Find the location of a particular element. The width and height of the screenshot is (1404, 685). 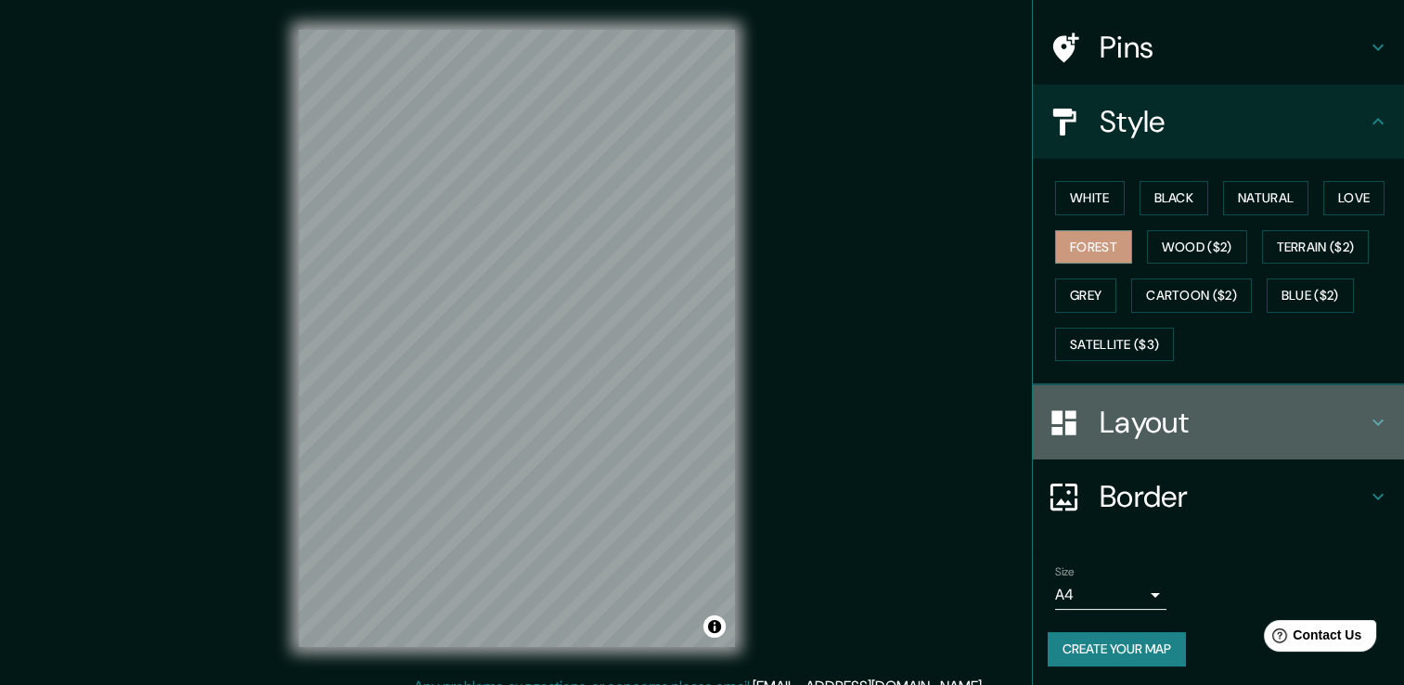

button: Toggle attribution is located at coordinates (714, 626).